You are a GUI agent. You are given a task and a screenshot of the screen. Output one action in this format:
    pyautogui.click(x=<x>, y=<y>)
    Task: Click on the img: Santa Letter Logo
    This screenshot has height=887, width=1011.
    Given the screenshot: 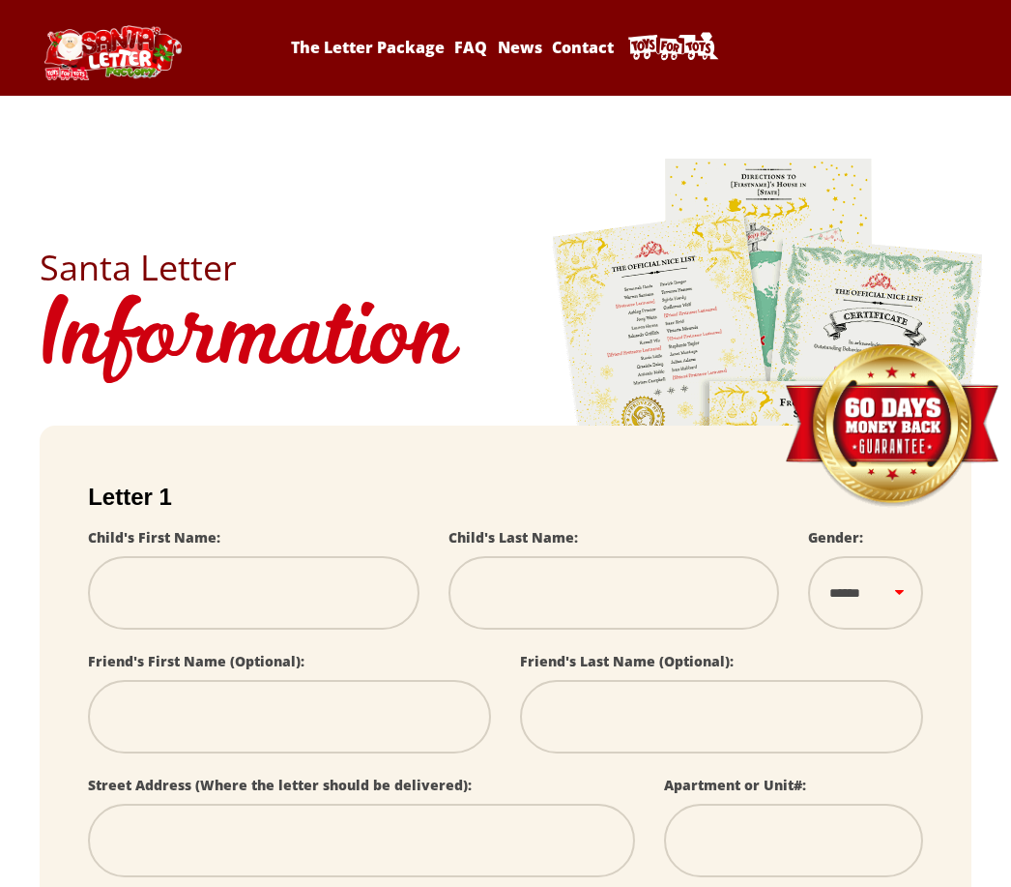 What is the action you would take?
    pyautogui.click(x=112, y=52)
    